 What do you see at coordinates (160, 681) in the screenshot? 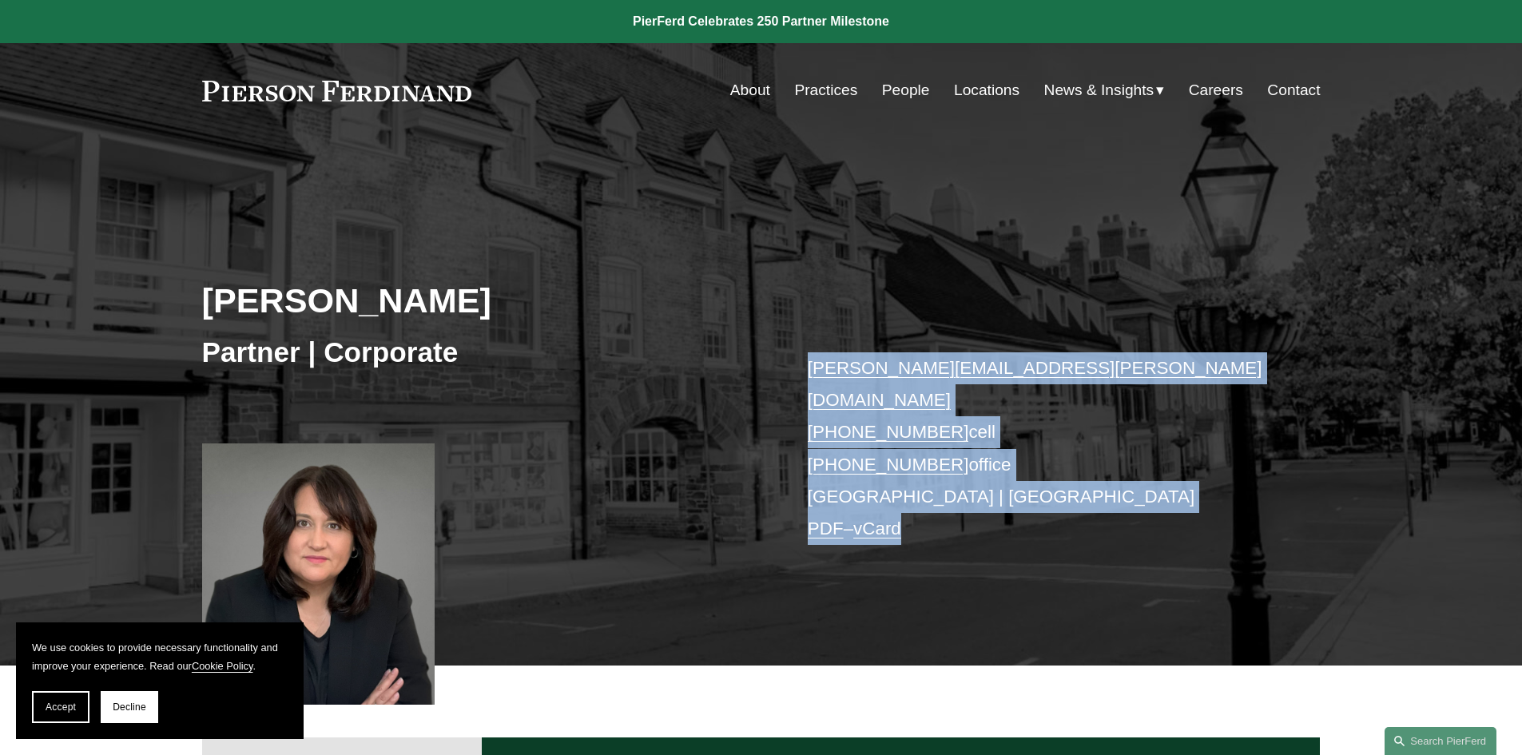
I see `section: Cookie banner` at bounding box center [160, 681].